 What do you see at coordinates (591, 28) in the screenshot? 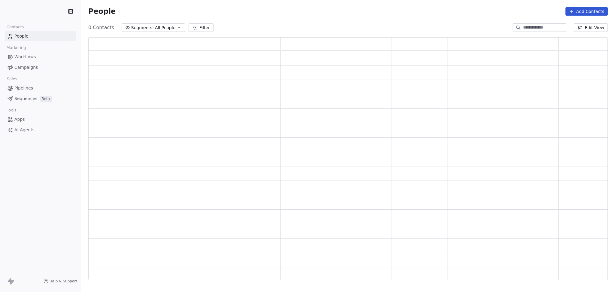
I see `button: Edit View` at bounding box center [591, 28].